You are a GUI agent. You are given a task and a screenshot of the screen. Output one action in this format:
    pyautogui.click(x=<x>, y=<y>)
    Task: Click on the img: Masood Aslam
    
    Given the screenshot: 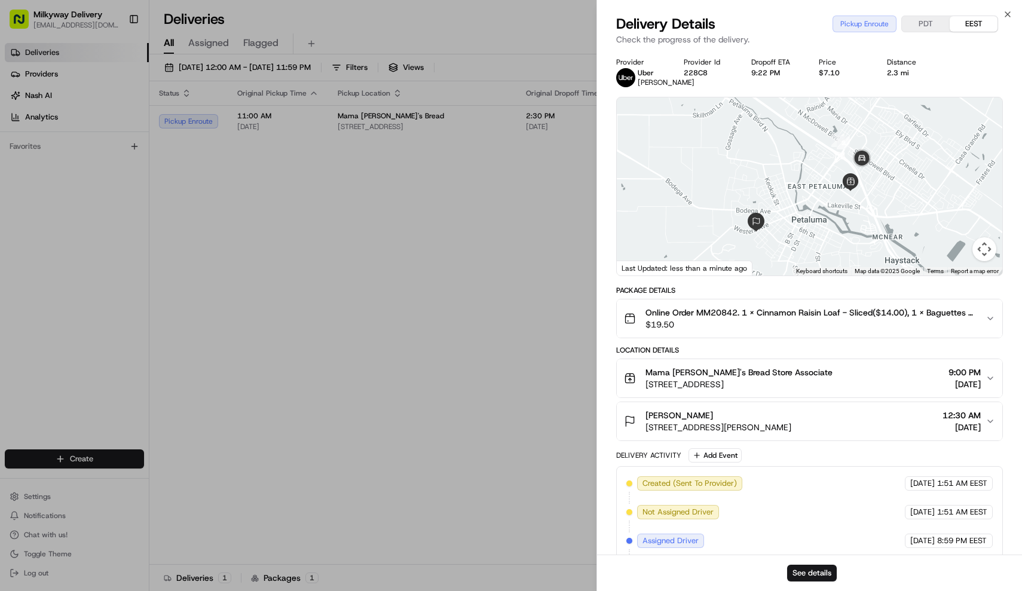 What is the action you would take?
    pyautogui.click(x=22, y=184)
    